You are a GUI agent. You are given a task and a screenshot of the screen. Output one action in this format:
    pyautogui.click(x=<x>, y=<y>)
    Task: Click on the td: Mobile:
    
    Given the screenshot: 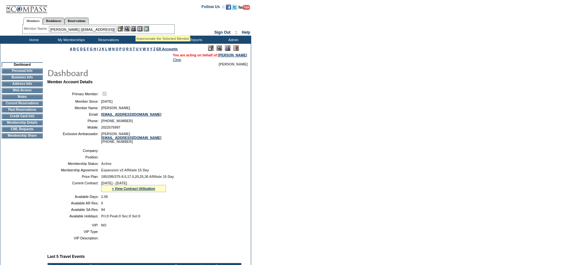 What is the action you would take?
    pyautogui.click(x=74, y=127)
    